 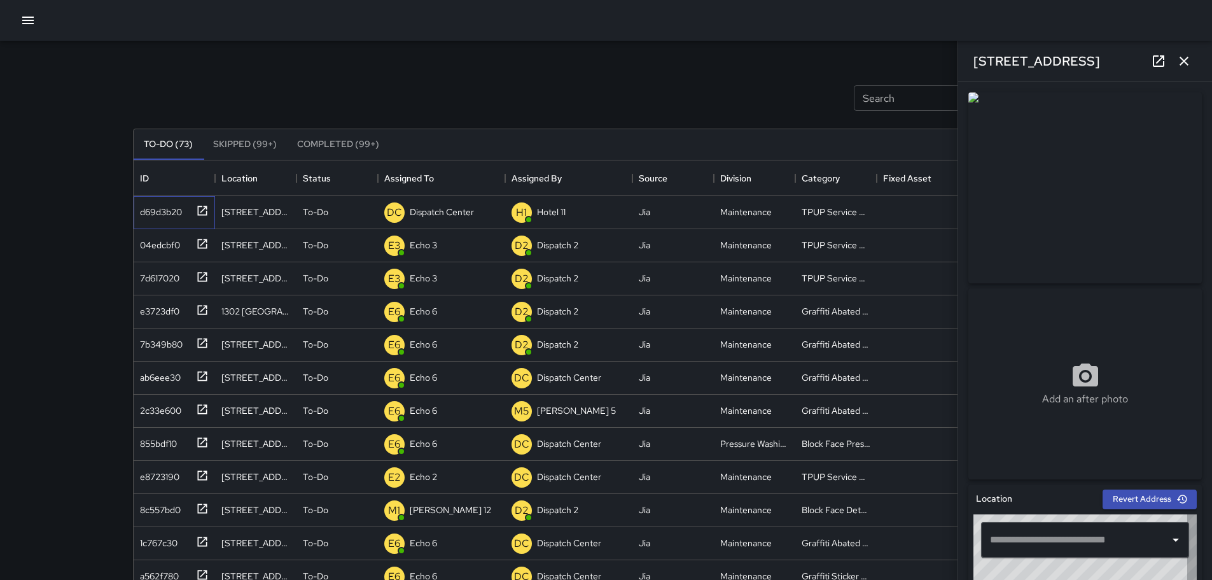 I want to click on div: ID, so click(x=174, y=178).